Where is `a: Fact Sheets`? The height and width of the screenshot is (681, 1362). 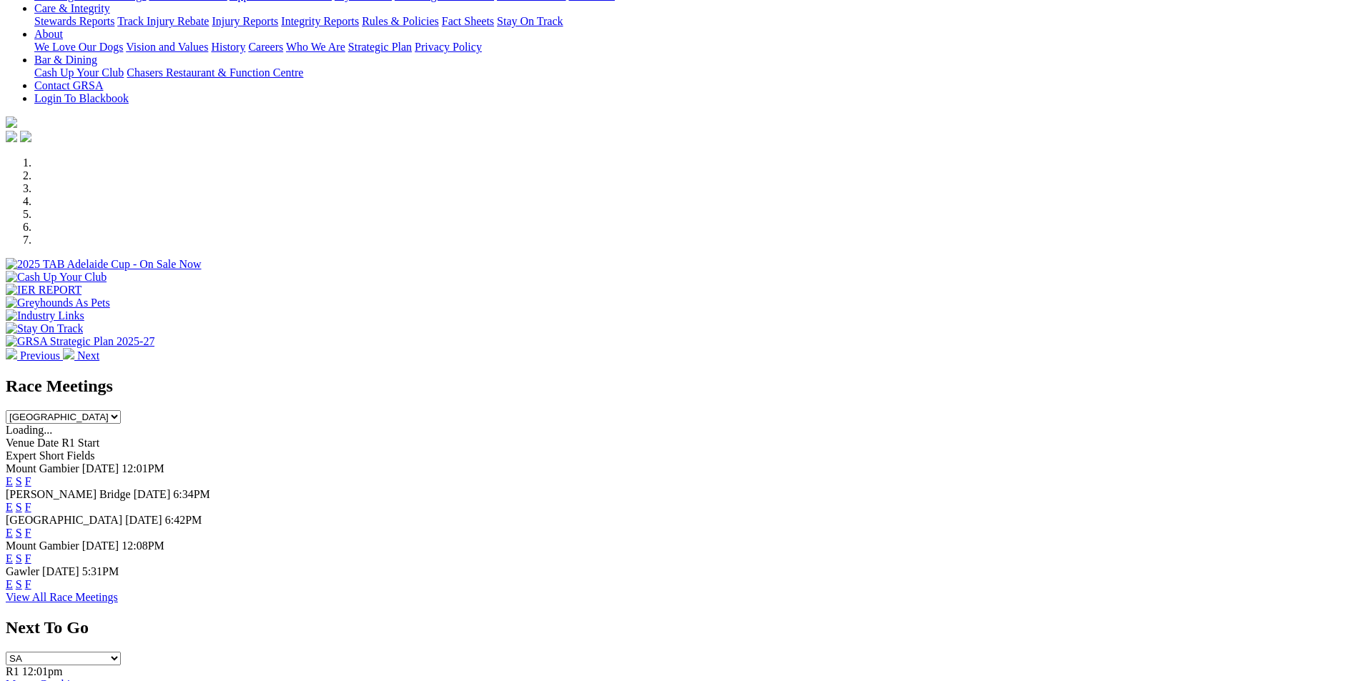 a: Fact Sheets is located at coordinates (468, 21).